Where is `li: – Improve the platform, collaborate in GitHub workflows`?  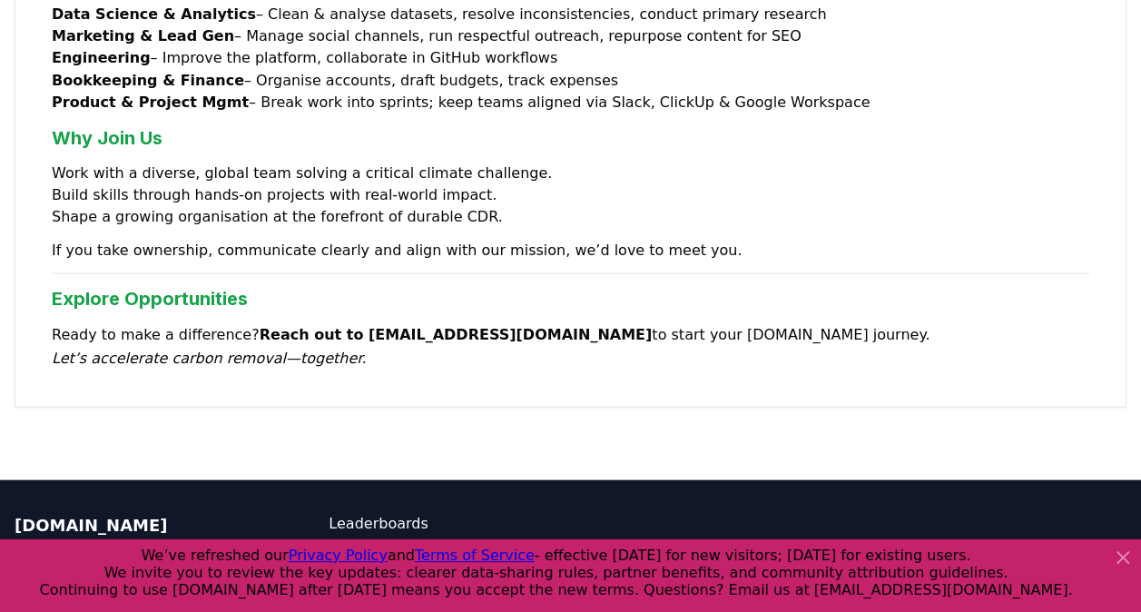 li: – Improve the platform, collaborate in GitHub workflows is located at coordinates (570, 58).